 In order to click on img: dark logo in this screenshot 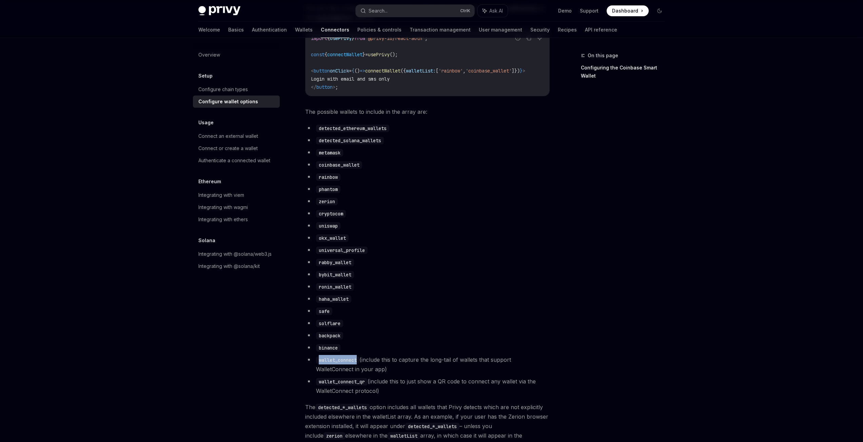, I will do `click(219, 11)`.